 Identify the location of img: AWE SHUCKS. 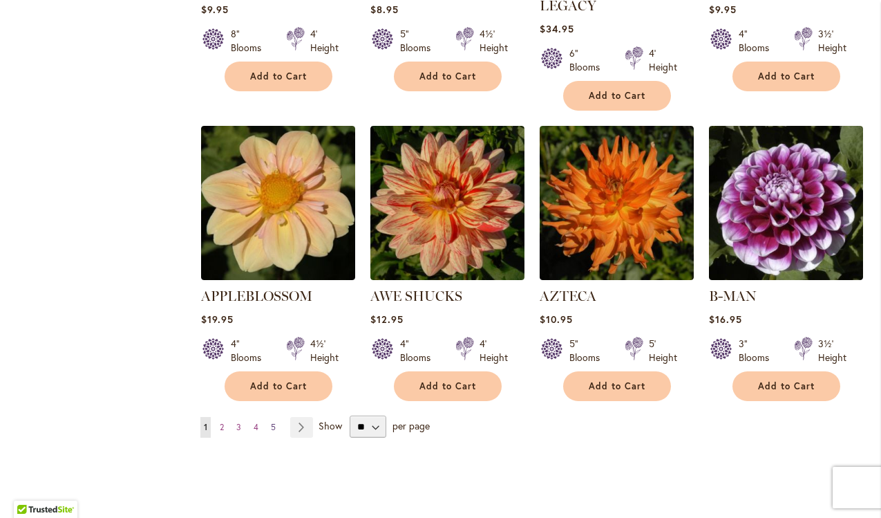
(447, 203).